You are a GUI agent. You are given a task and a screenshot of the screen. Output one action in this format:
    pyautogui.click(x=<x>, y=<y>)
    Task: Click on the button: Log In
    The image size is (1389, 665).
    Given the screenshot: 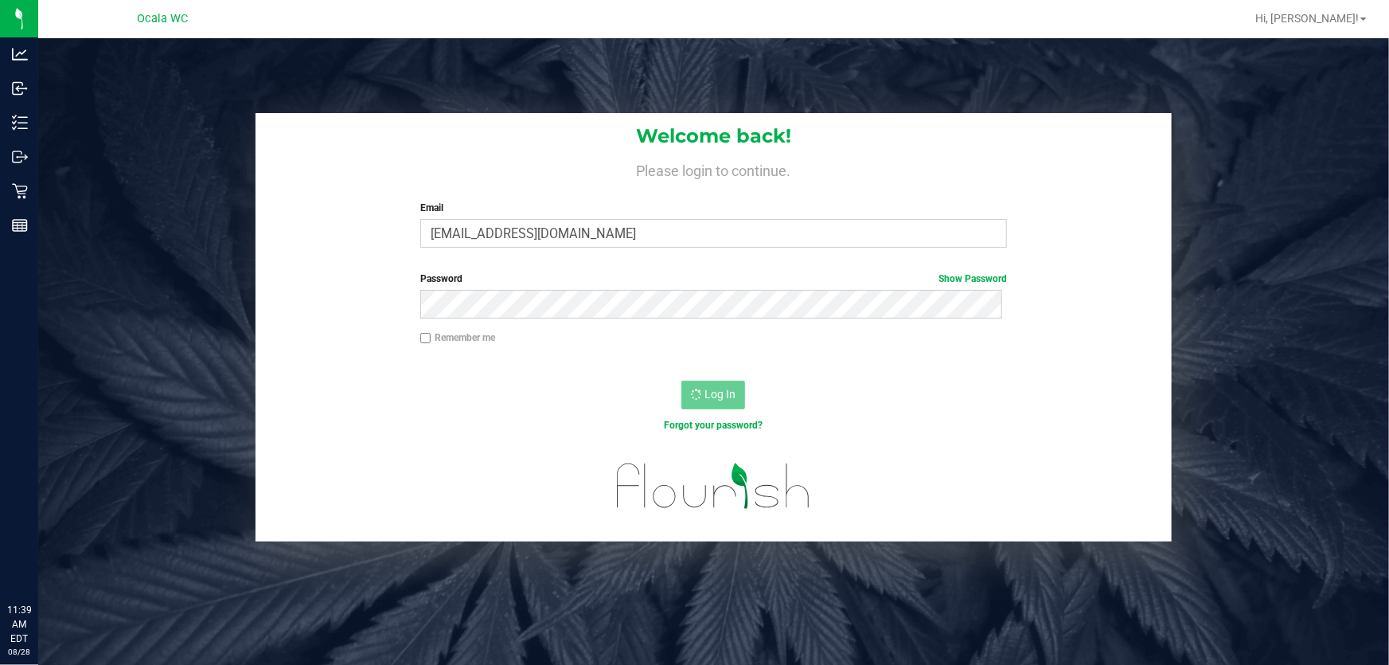 What is the action you would take?
    pyautogui.click(x=713, y=395)
    